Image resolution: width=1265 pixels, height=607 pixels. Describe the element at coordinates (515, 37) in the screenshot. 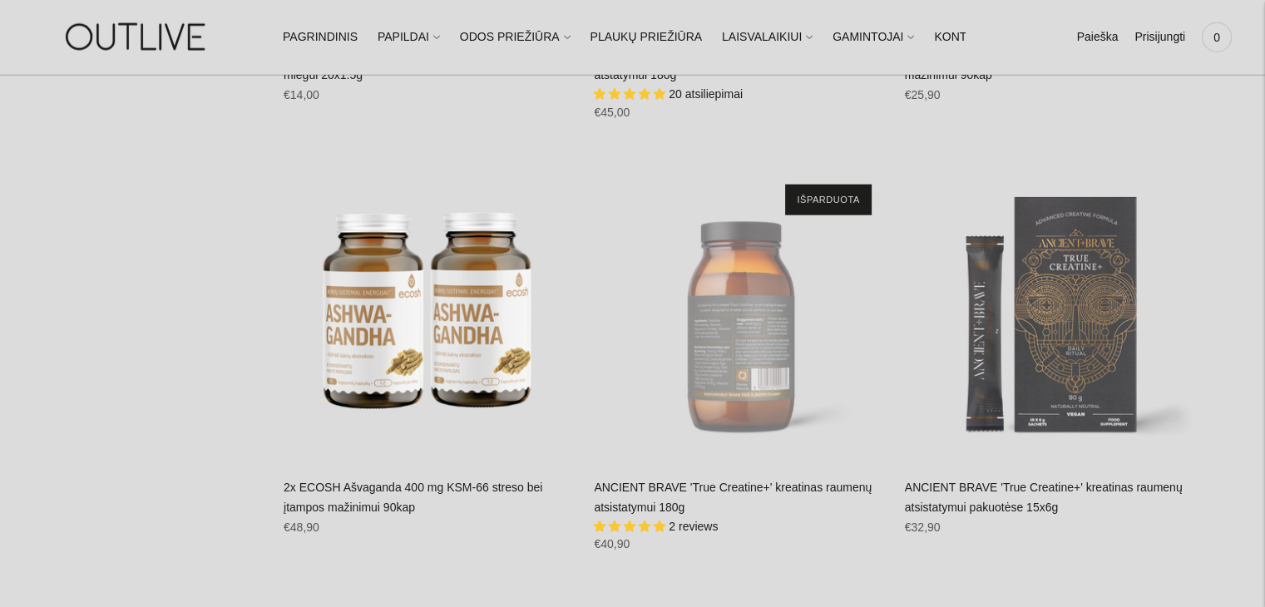

I see `a: ODOS PRIEŽIŪRA` at that location.